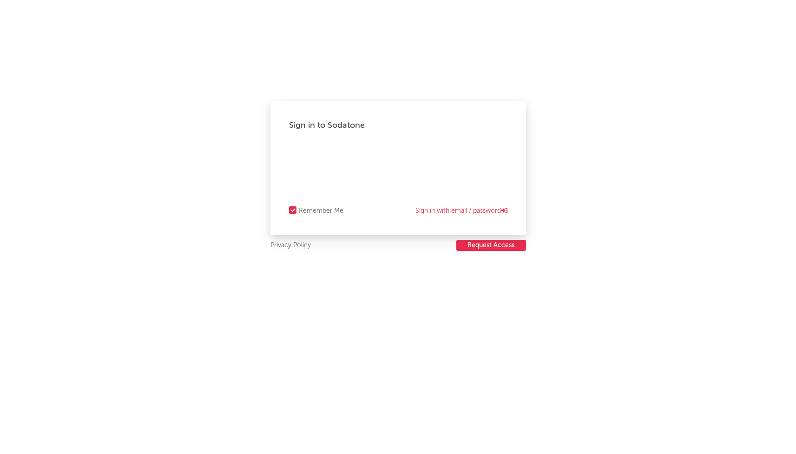 This screenshot has width=796, height=454. What do you see at coordinates (461, 211) in the screenshot?
I see `a: Sign in with email / password` at bounding box center [461, 211].